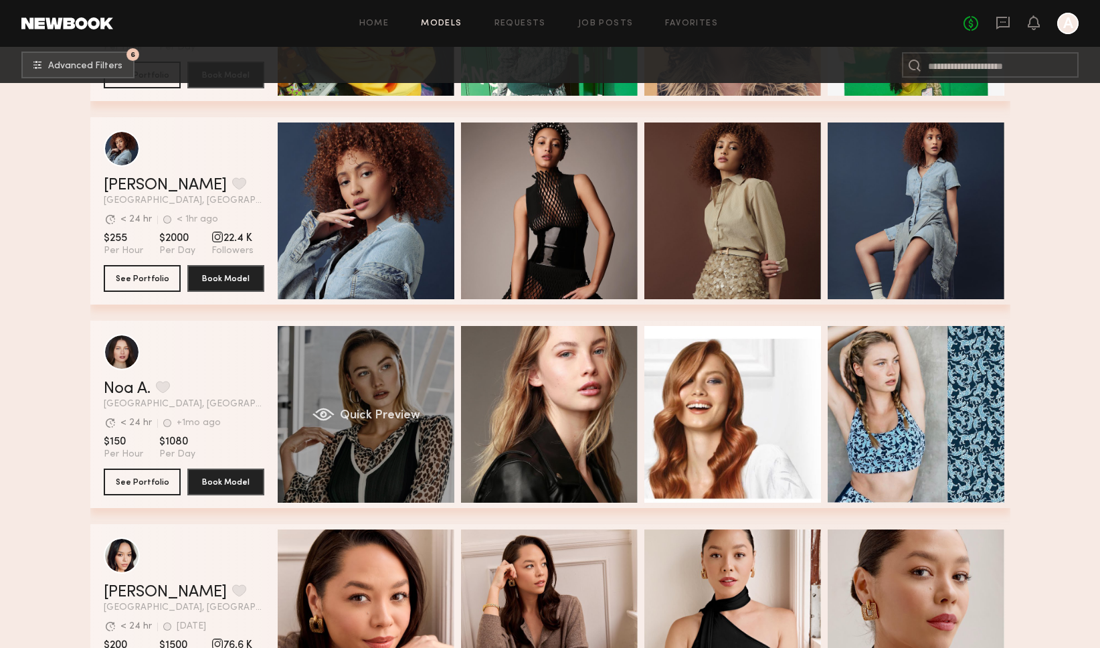 The width and height of the screenshot is (1100, 648). Describe the element at coordinates (123, 238) in the screenshot. I see `span: $255` at that location.